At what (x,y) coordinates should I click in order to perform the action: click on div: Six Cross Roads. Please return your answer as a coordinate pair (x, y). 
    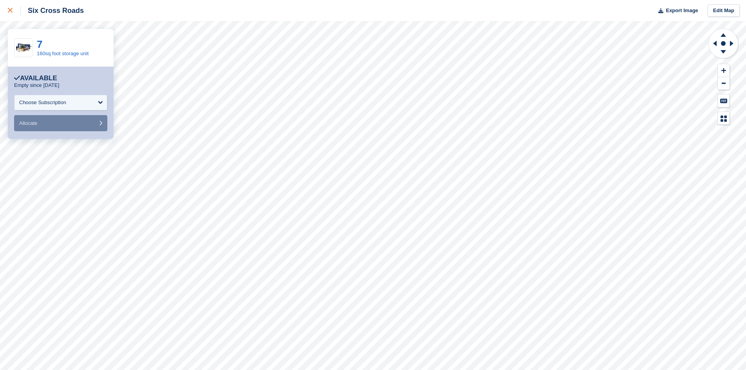
    Looking at the image, I should click on (52, 11).